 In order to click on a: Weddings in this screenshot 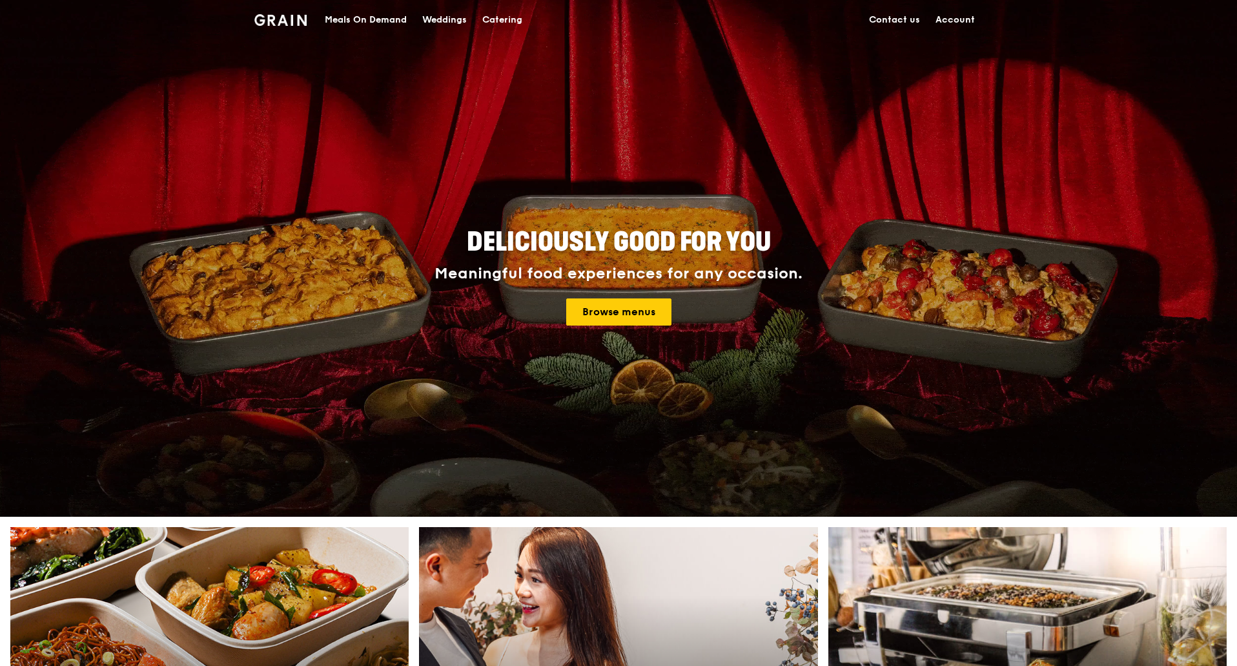, I will do `click(444, 20)`.